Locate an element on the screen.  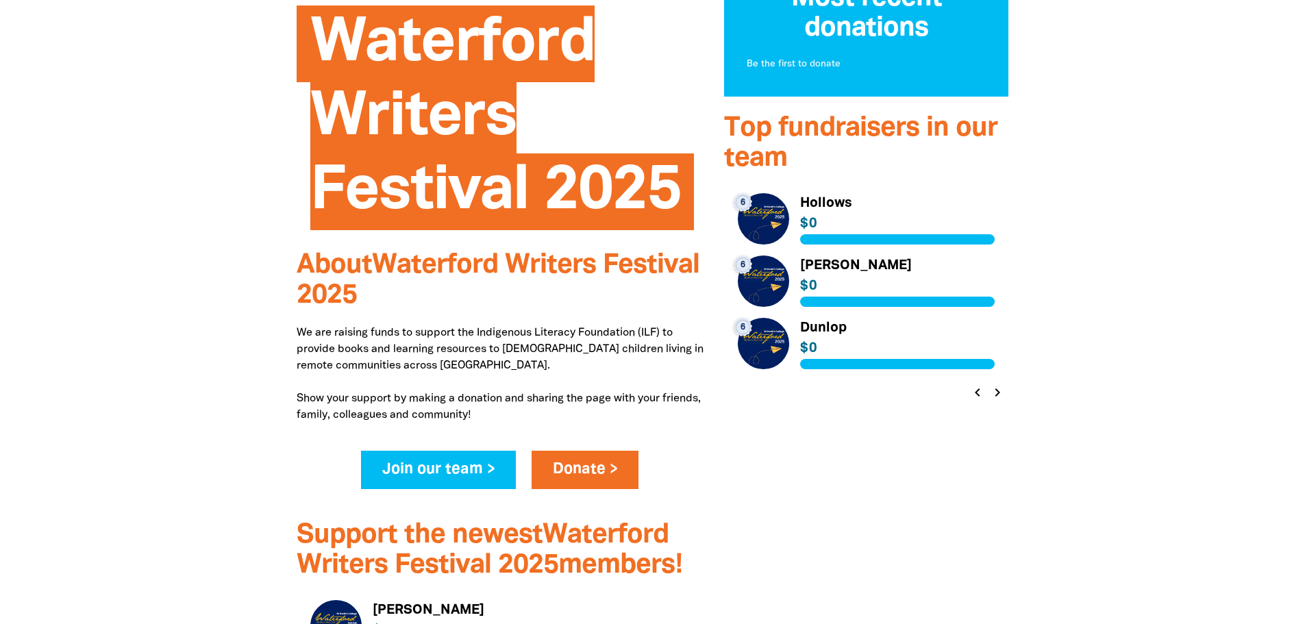
span: About Waterford Writers Festival 2025 is located at coordinates (498, 280).